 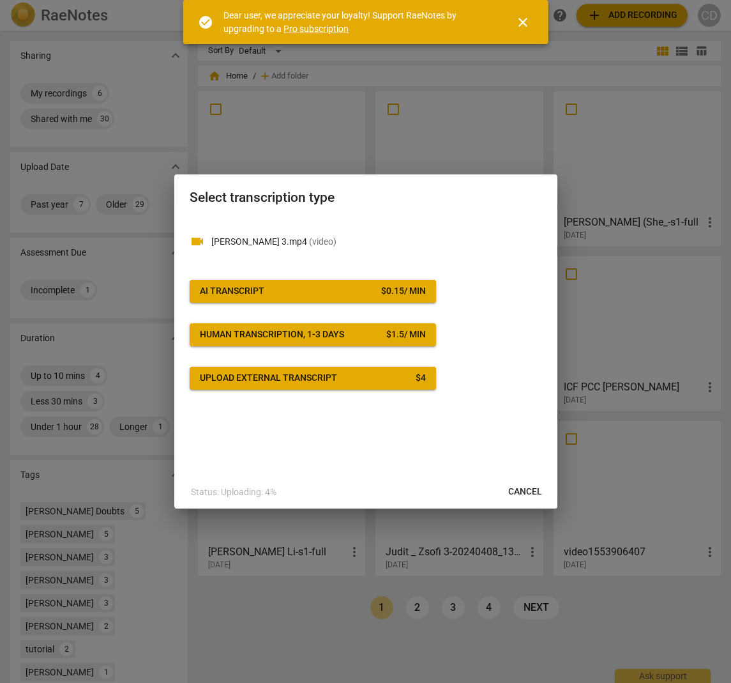 I want to click on a: Pro subscription, so click(x=316, y=29).